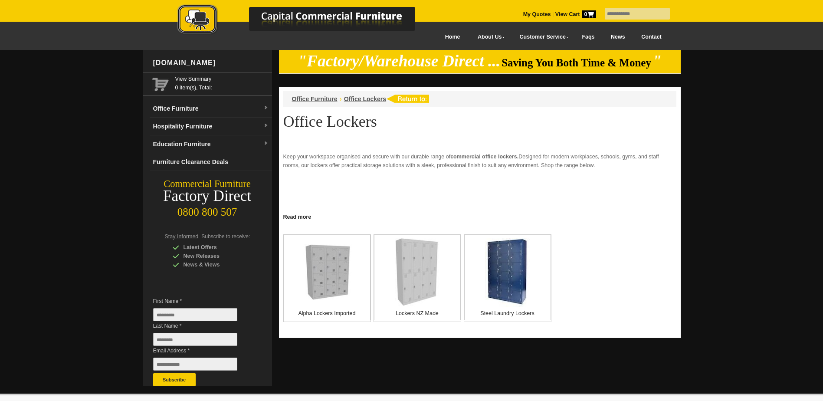  I want to click on span: Email Address *, so click(202, 351).